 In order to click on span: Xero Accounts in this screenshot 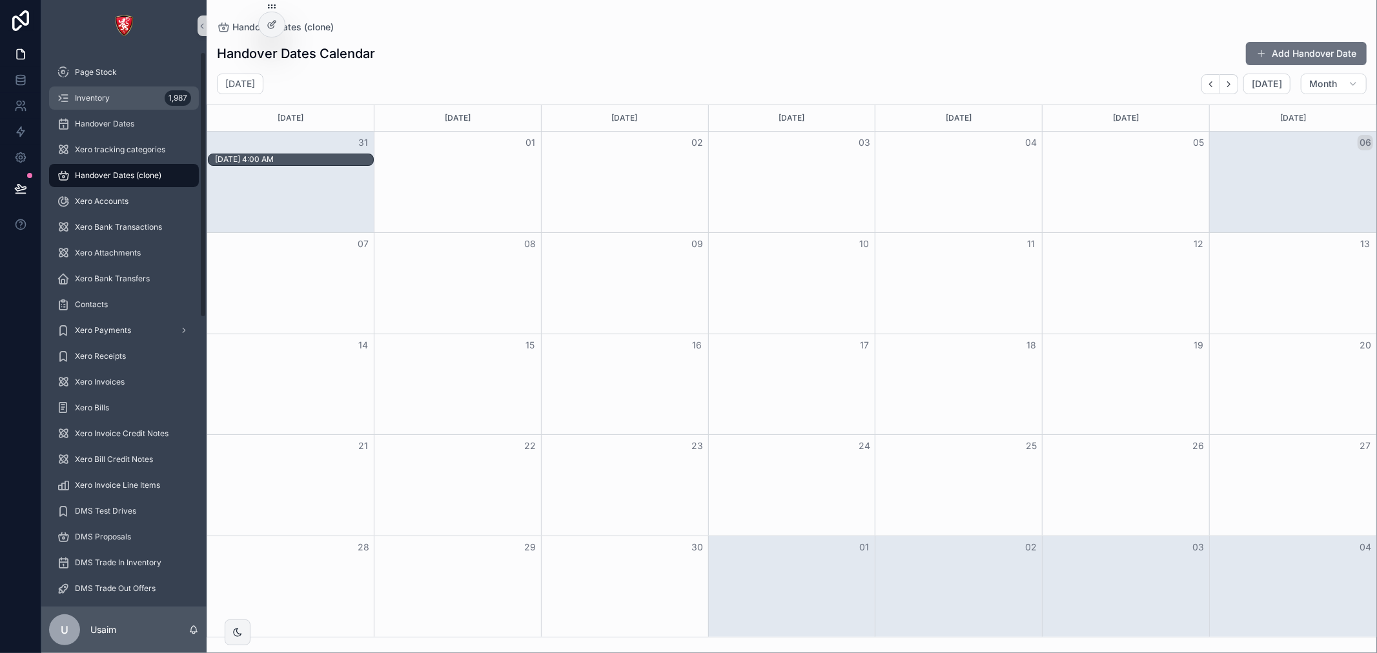, I will do `click(101, 201)`.